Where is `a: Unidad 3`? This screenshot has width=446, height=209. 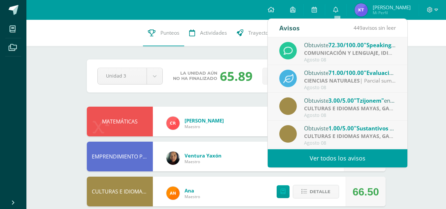 a: Unidad 3 is located at coordinates (130, 76).